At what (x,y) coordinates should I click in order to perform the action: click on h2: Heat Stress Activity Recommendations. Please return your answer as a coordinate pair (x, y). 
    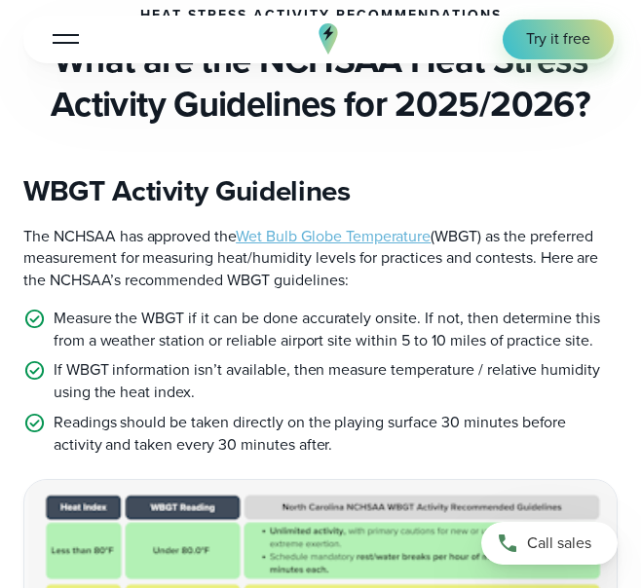
    Looking at the image, I should click on (320, 16).